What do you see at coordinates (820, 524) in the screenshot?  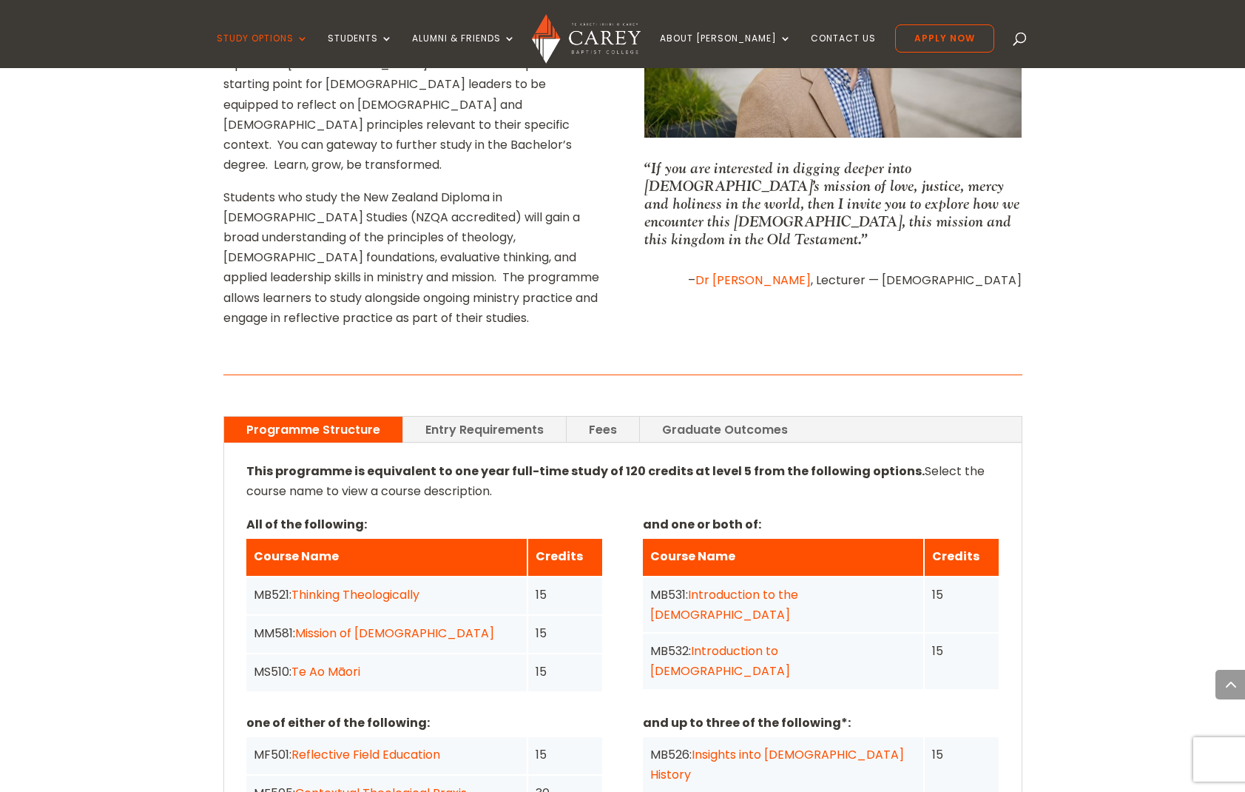 I see `p: and one or both of:` at bounding box center [820, 524].